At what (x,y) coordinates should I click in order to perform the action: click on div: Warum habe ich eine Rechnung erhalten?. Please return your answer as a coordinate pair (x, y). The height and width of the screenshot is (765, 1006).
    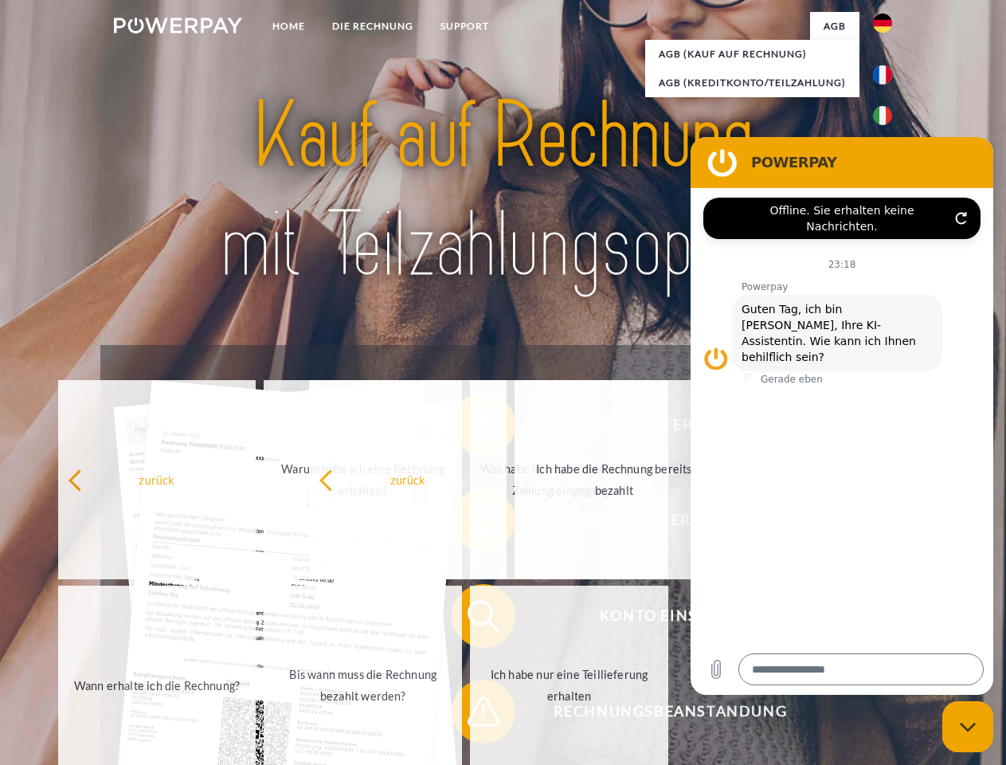
    Looking at the image, I should click on (363, 480).